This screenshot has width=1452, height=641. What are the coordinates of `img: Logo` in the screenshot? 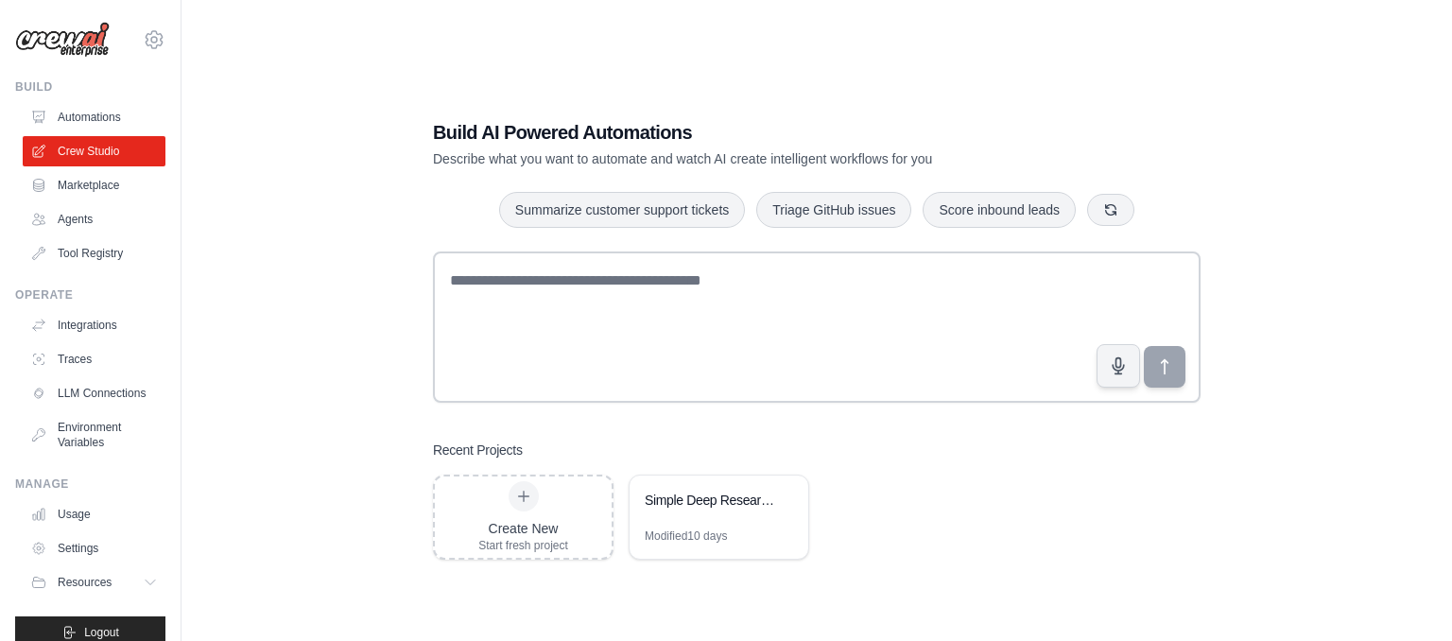 It's located at (62, 40).